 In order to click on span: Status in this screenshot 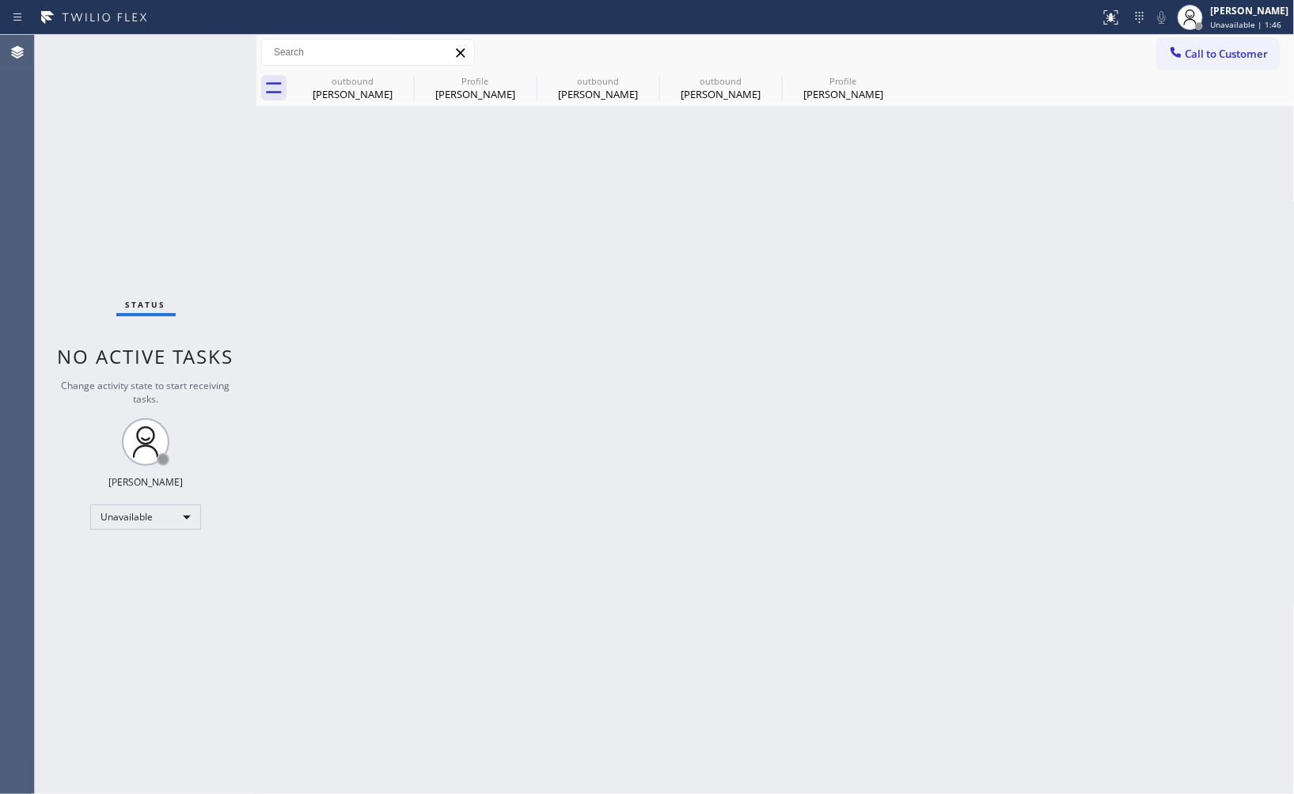, I will do `click(146, 305)`.